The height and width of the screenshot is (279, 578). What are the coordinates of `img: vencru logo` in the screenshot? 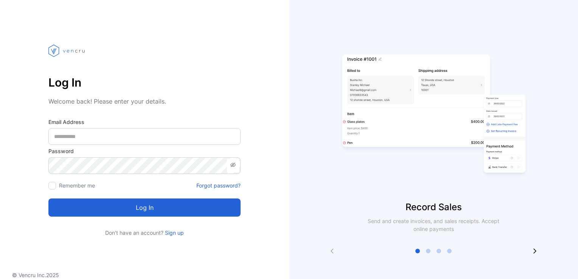 It's located at (67, 51).